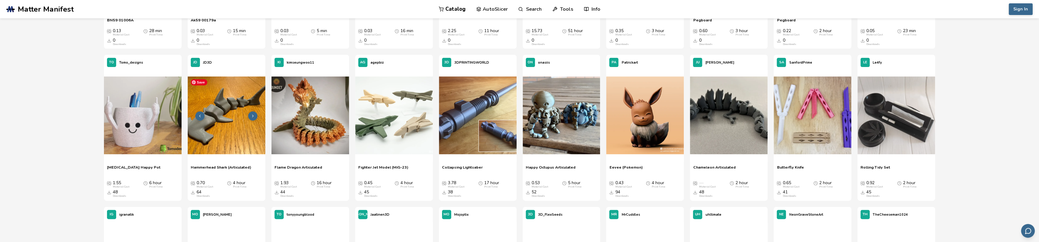 The image size is (1039, 242). What do you see at coordinates (298, 169) in the screenshot?
I see `span: Flame Dragon Articulated` at bounding box center [298, 169].